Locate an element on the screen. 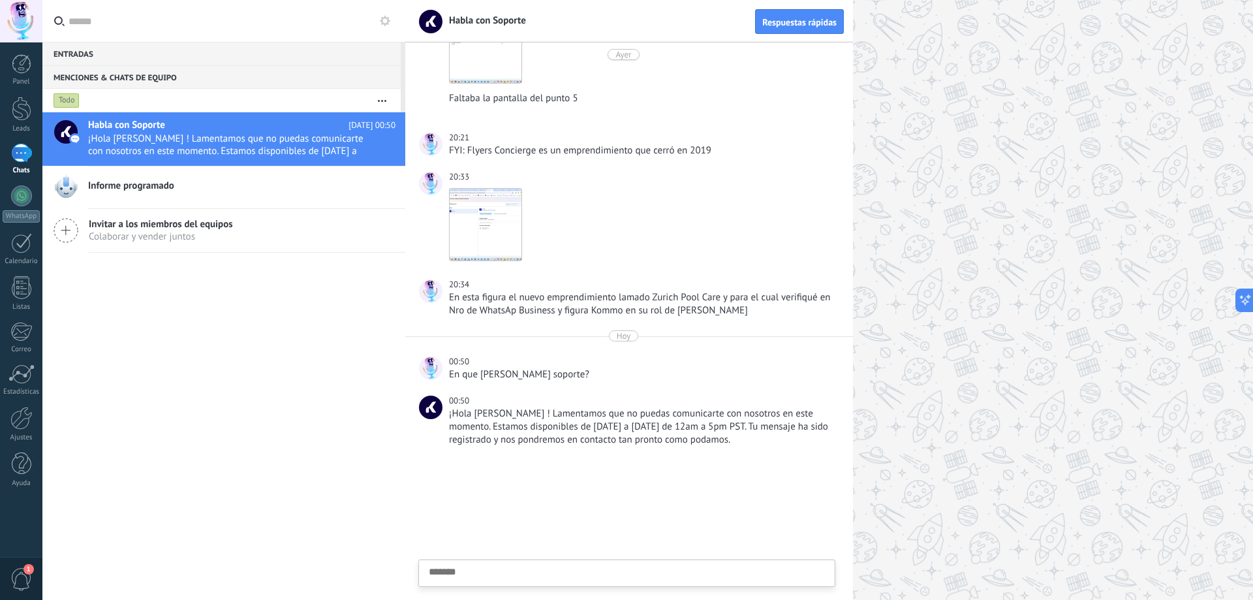  div: FYI: Flyers Concierge es un emprendimiento que cerró en 2019 is located at coordinates (641, 151).